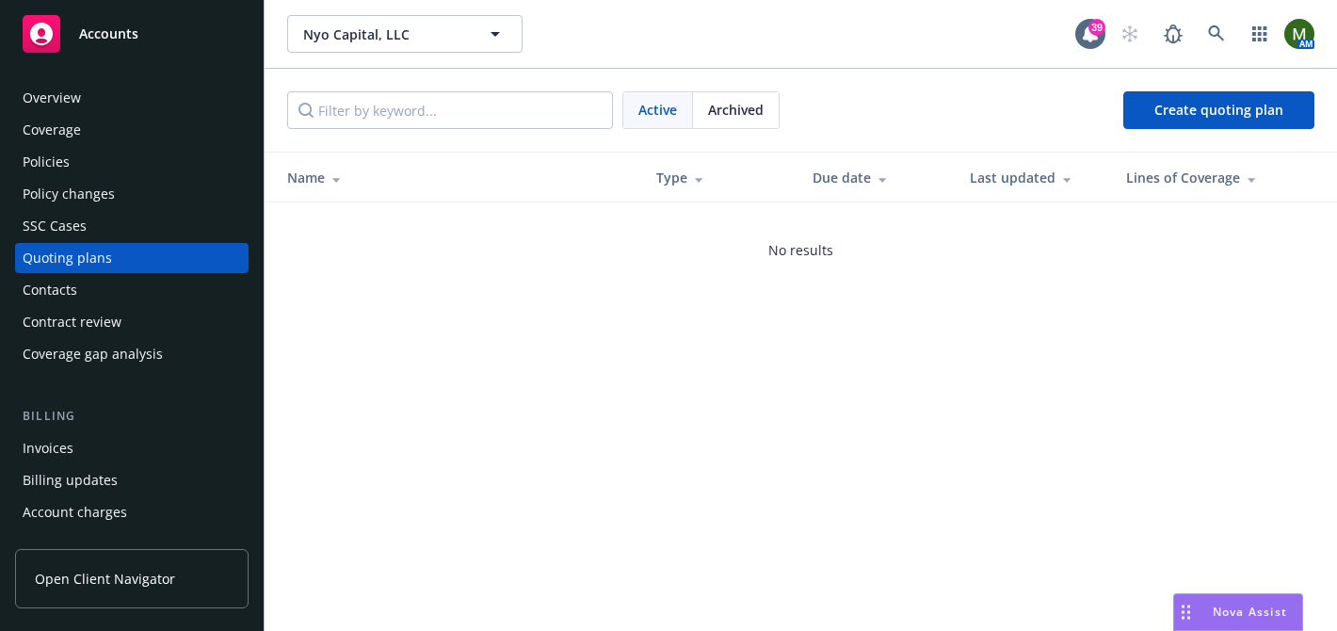  I want to click on div: Billing, so click(132, 416).